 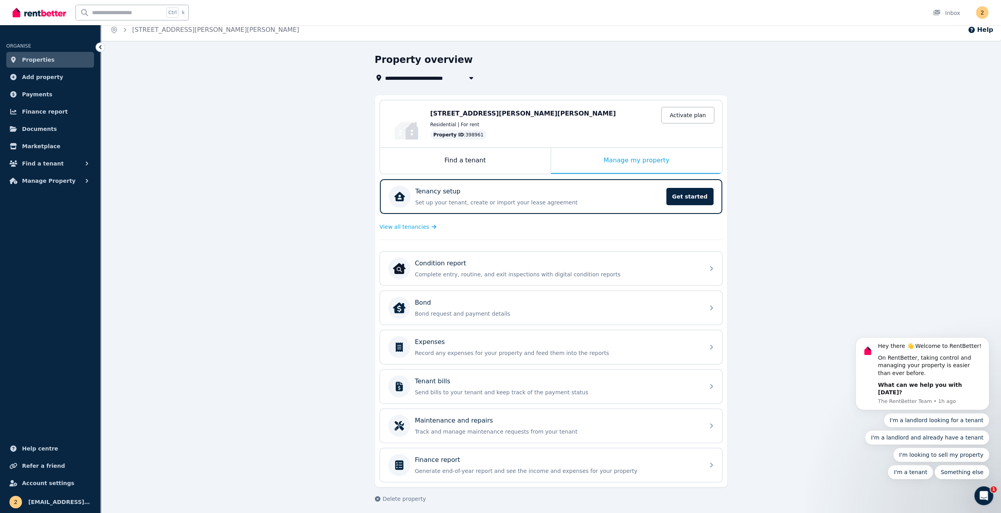 What do you see at coordinates (50, 146) in the screenshot?
I see `a: Marketplace` at bounding box center [50, 146].